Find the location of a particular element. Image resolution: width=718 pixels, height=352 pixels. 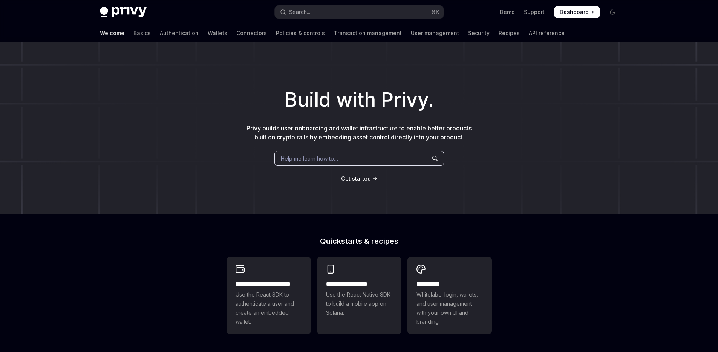

span: Get started is located at coordinates (356, 178).